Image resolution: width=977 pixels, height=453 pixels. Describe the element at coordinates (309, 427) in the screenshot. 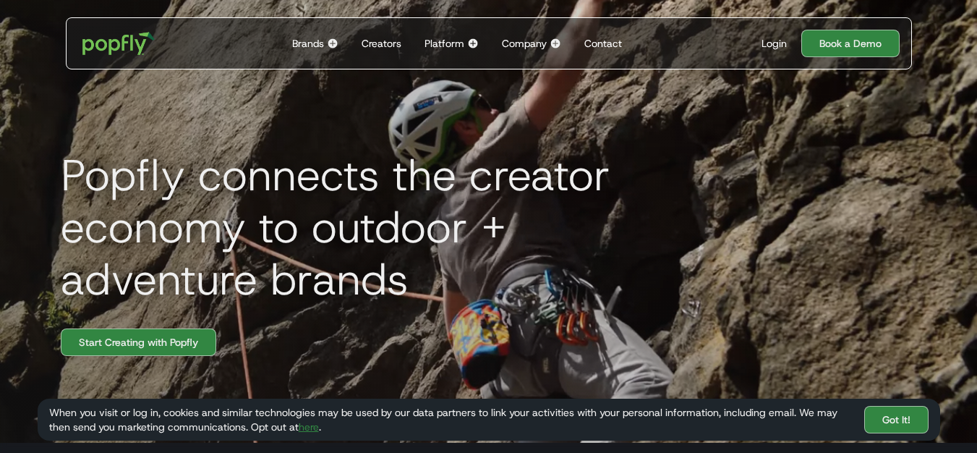

I see `a: here` at that location.